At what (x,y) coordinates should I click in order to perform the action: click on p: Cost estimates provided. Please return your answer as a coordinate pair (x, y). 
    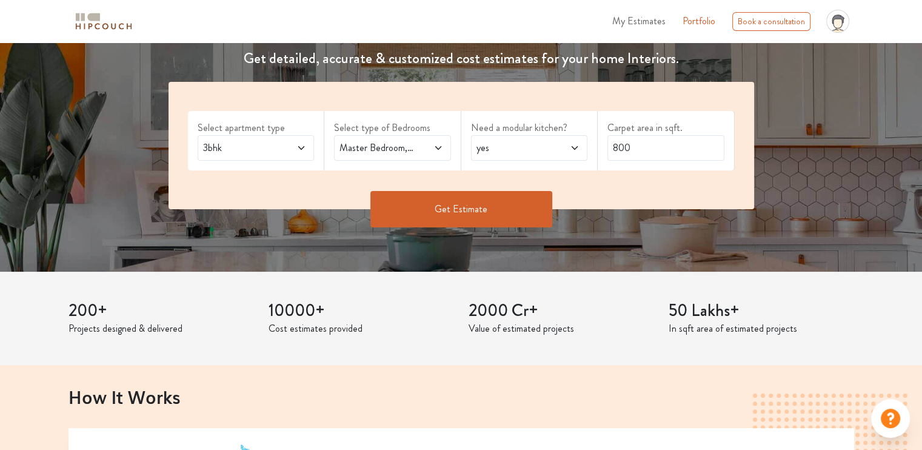
    Looking at the image, I should click on (361, 329).